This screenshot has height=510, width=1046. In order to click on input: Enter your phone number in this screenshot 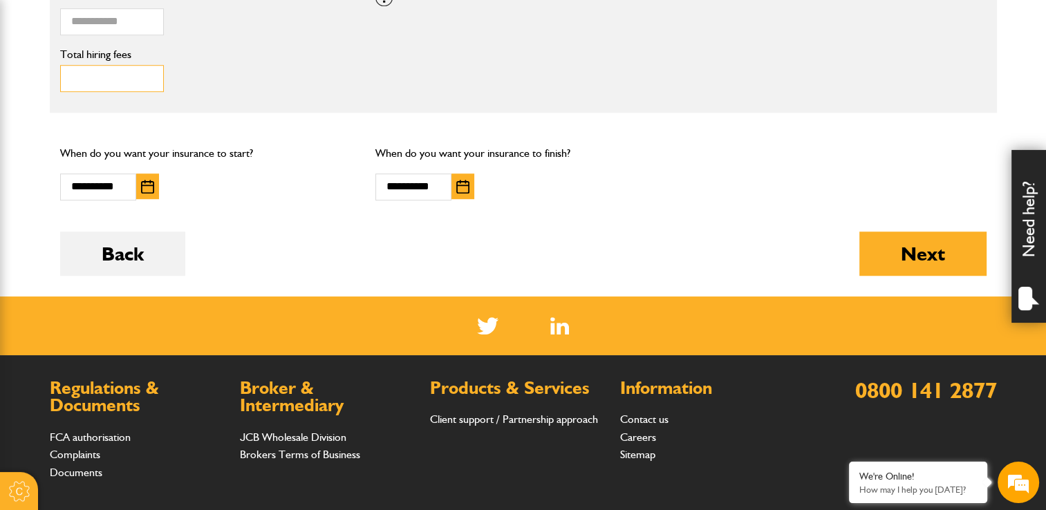, I will do `click(135, 225)`.